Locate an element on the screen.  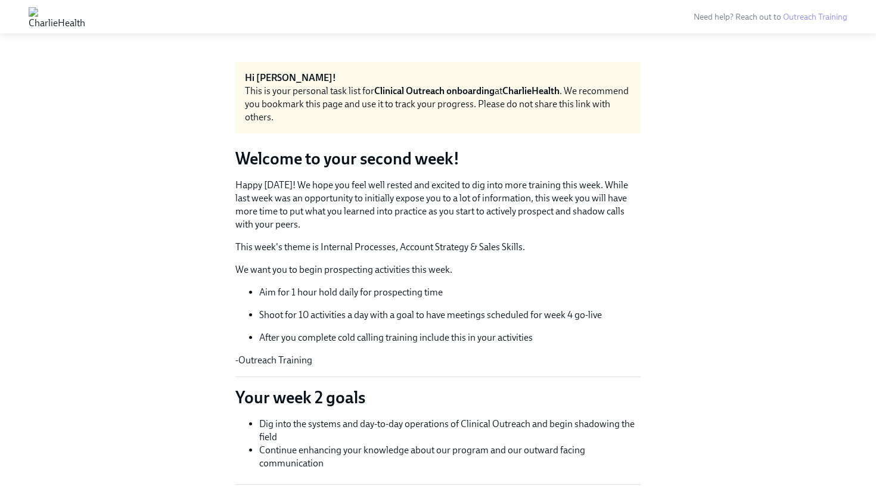
a: Outreach Training is located at coordinates (816, 17).